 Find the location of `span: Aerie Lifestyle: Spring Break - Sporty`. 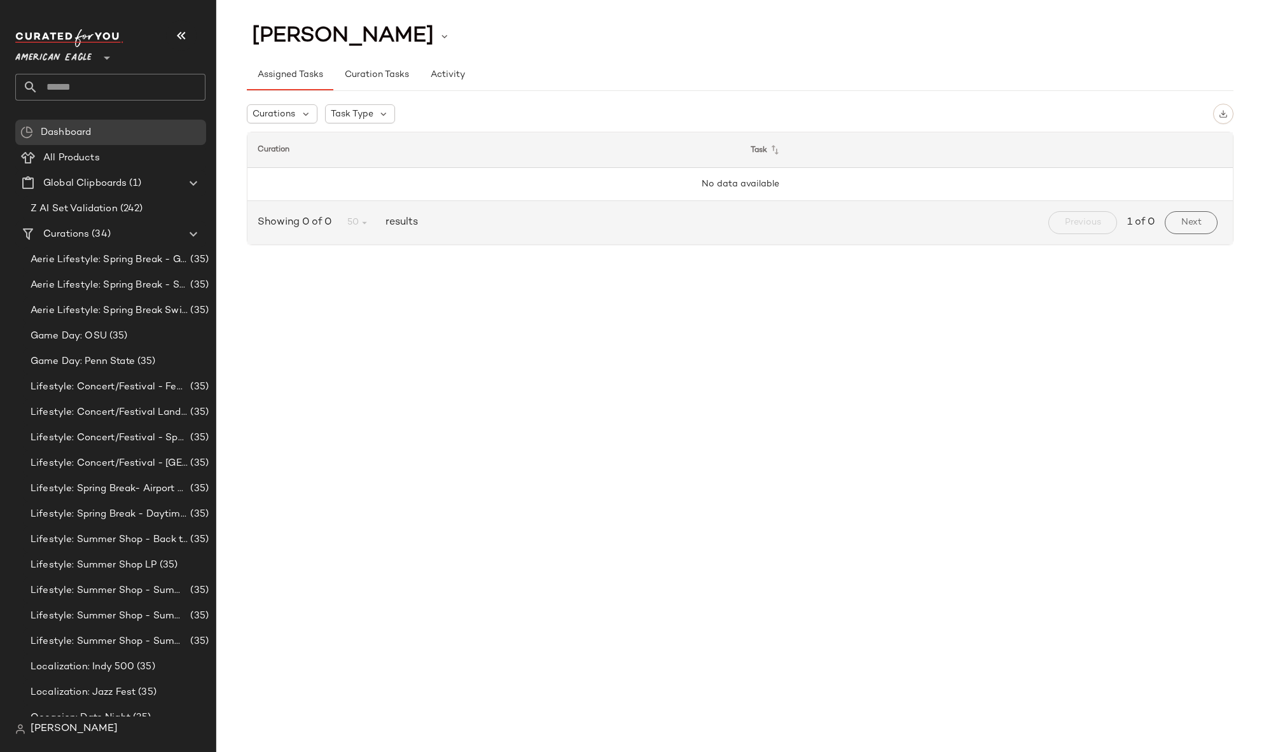

span: Aerie Lifestyle: Spring Break - Sporty is located at coordinates (109, 285).